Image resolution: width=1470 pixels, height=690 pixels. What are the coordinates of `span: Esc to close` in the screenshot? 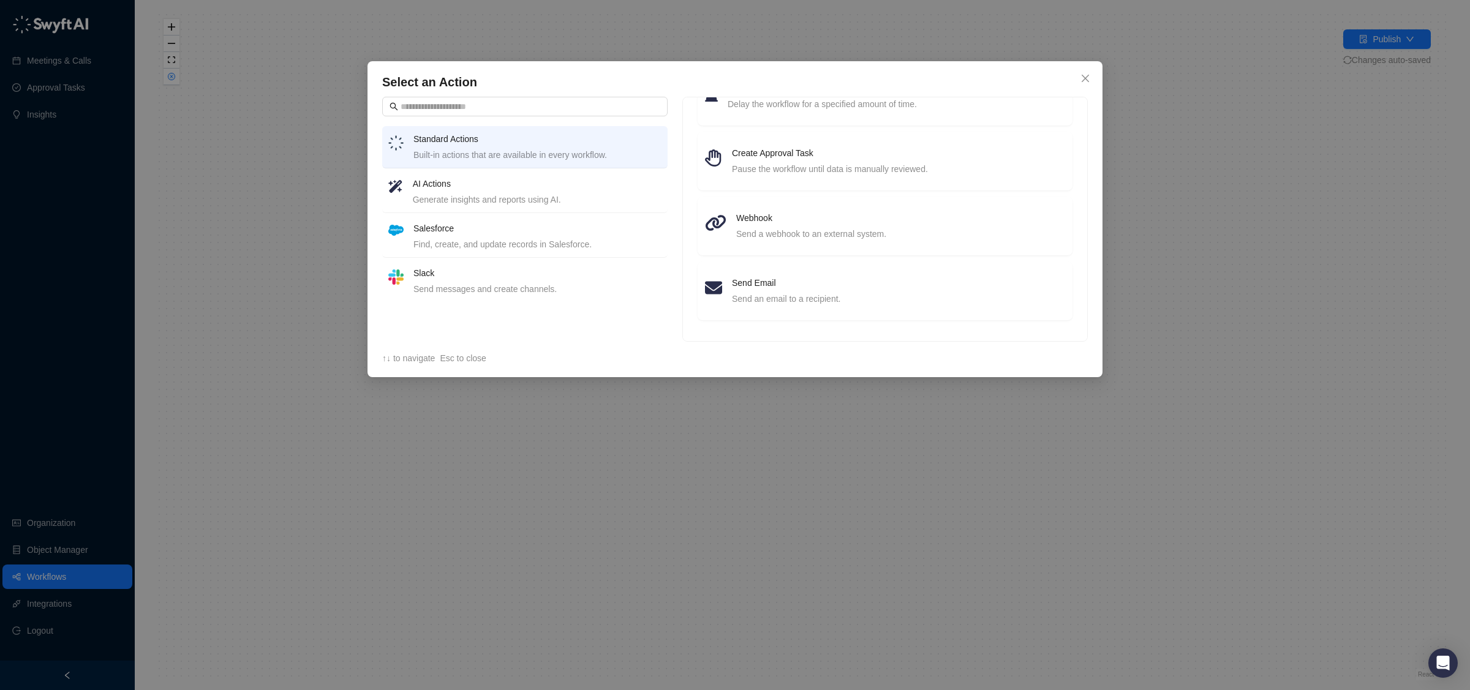 It's located at (462, 358).